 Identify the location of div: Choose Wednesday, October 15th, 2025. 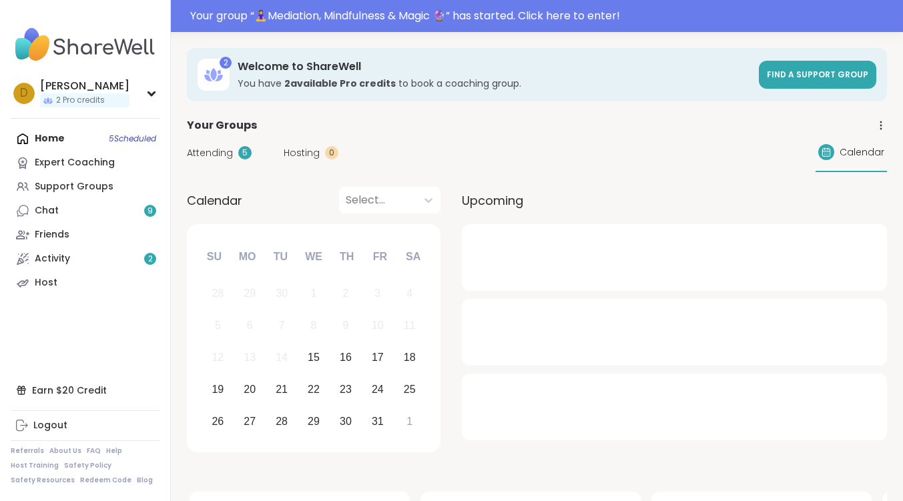
(314, 358).